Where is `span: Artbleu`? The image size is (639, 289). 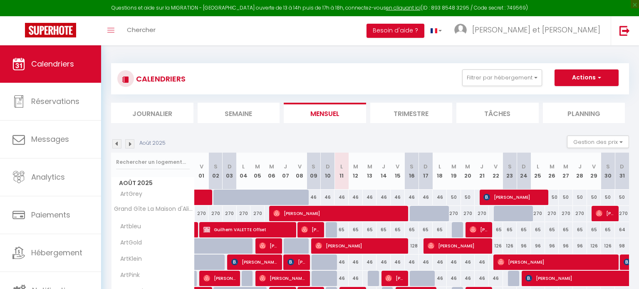 span: Artbleu is located at coordinates (128, 227).